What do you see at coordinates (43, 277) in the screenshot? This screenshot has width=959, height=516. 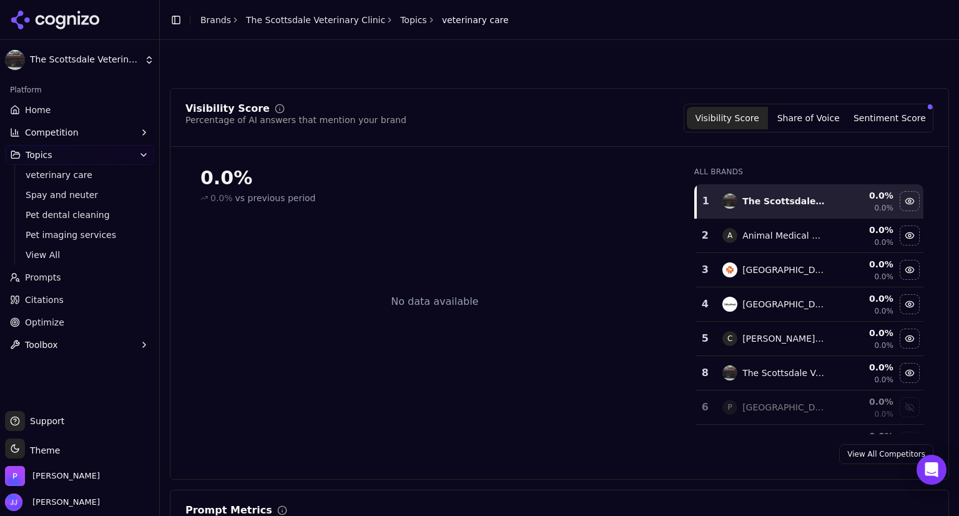 I see `span: Prompts` at bounding box center [43, 277].